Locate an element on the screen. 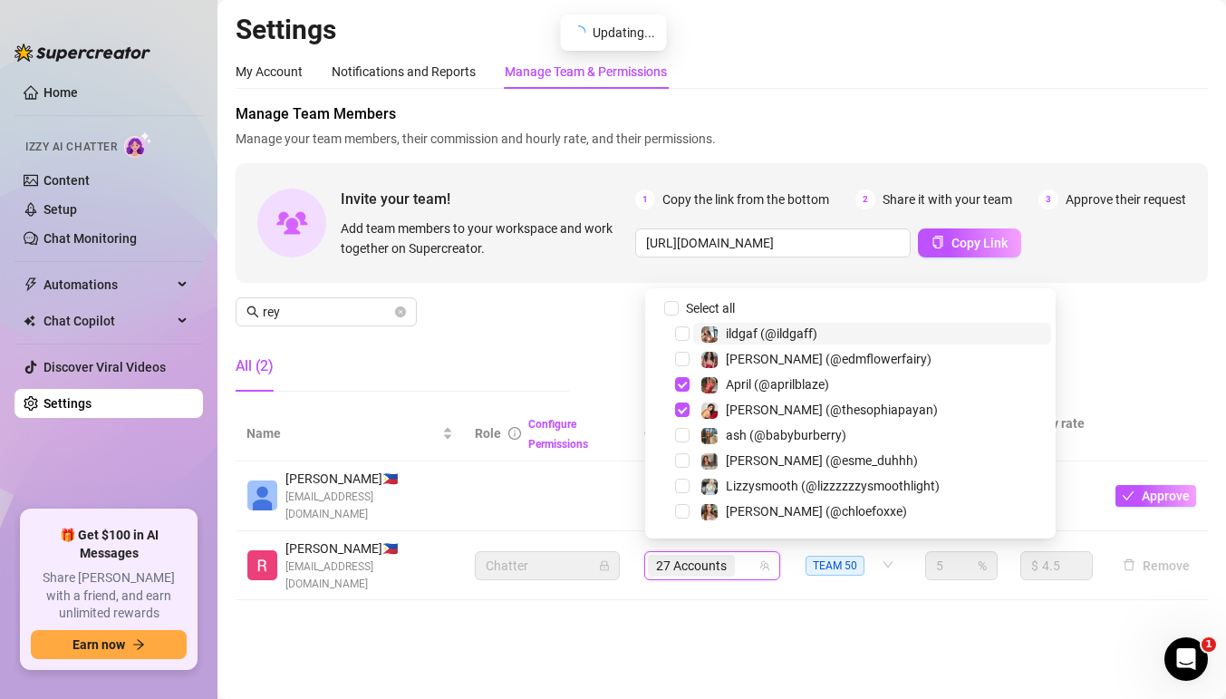  img: Chloe (@chloefoxxe) is located at coordinates (709, 512).